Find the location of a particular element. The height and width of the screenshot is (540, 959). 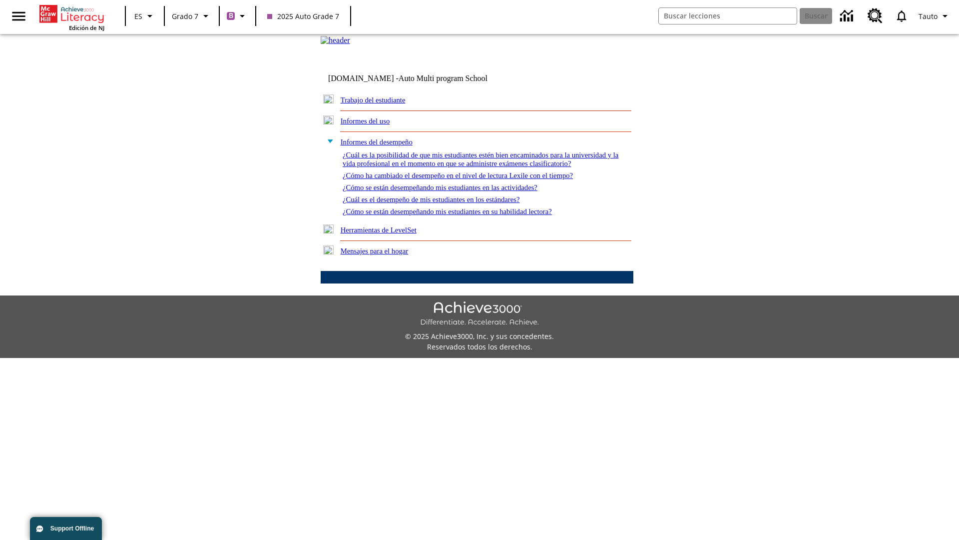

button: Perfil/Configuración is located at coordinates (935, 16).